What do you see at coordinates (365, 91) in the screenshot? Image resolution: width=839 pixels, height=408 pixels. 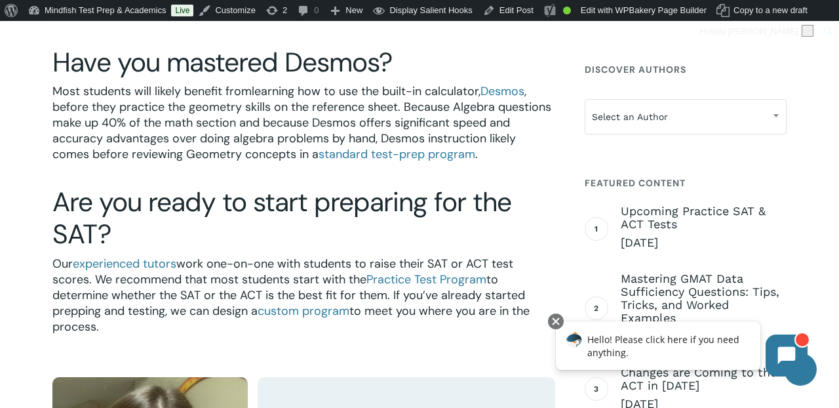 I see `span: learning how to use the built-in calculator` at bounding box center [365, 91].